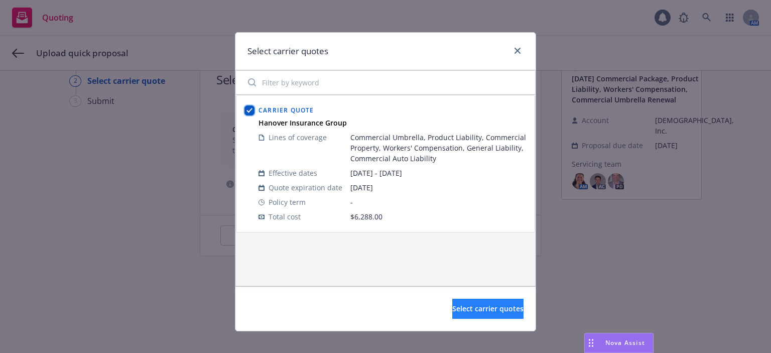 This screenshot has height=353, width=771. Describe the element at coordinates (298, 137) in the screenshot. I see `span: Lines of coverage` at that location.